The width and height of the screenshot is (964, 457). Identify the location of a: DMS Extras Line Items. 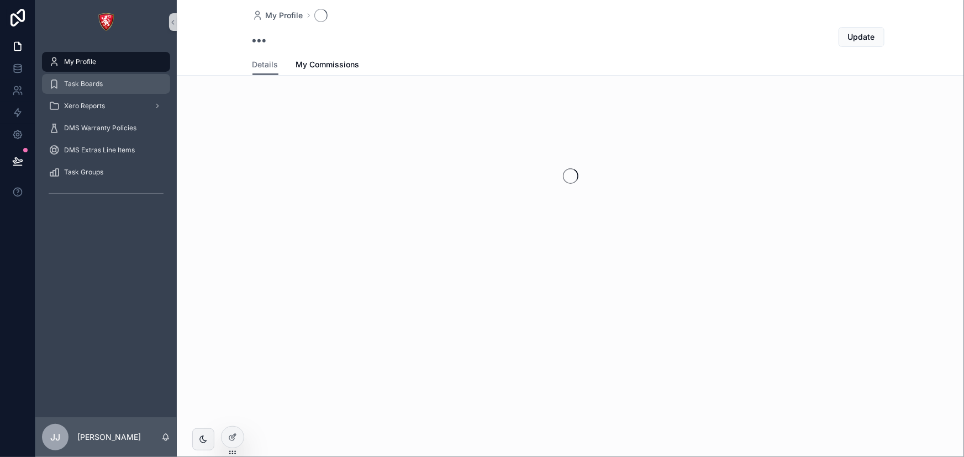
(106, 150).